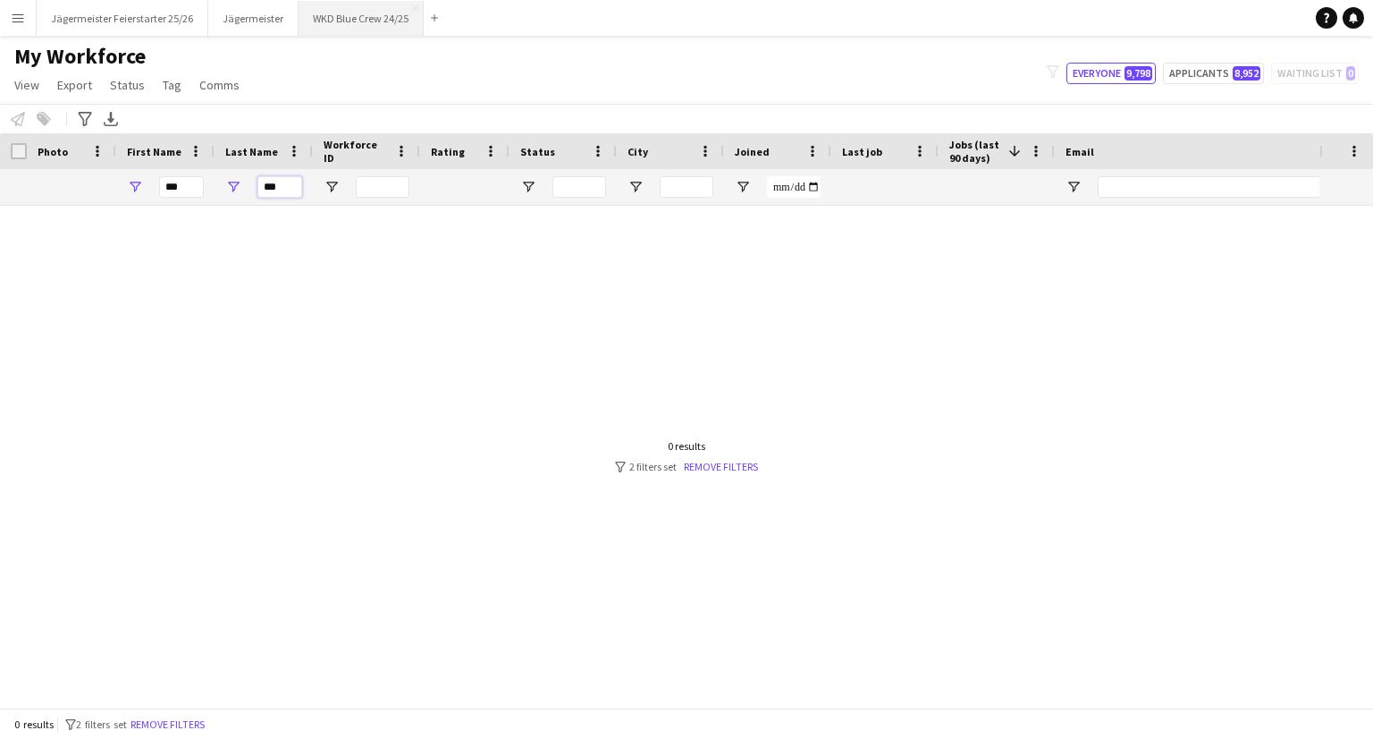 The image size is (1373, 739). Describe the element at coordinates (111, 119) in the screenshot. I see `app-action-btn: Export XLSX` at that location.